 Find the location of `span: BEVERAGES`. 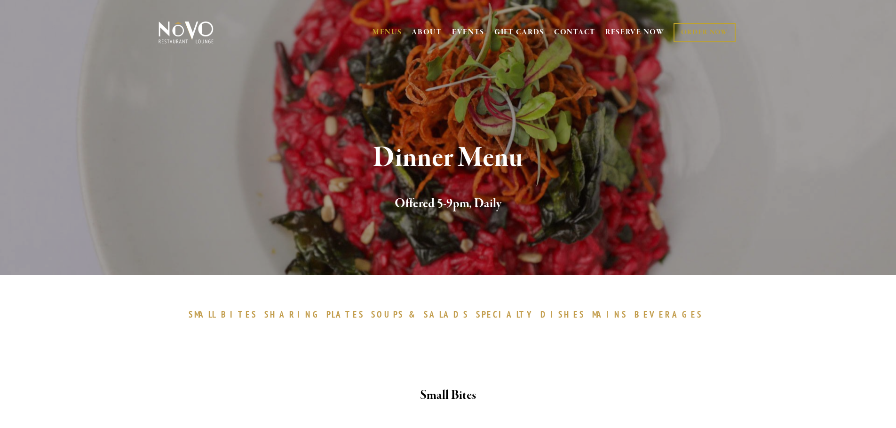

span: BEVERAGES is located at coordinates (668, 315).